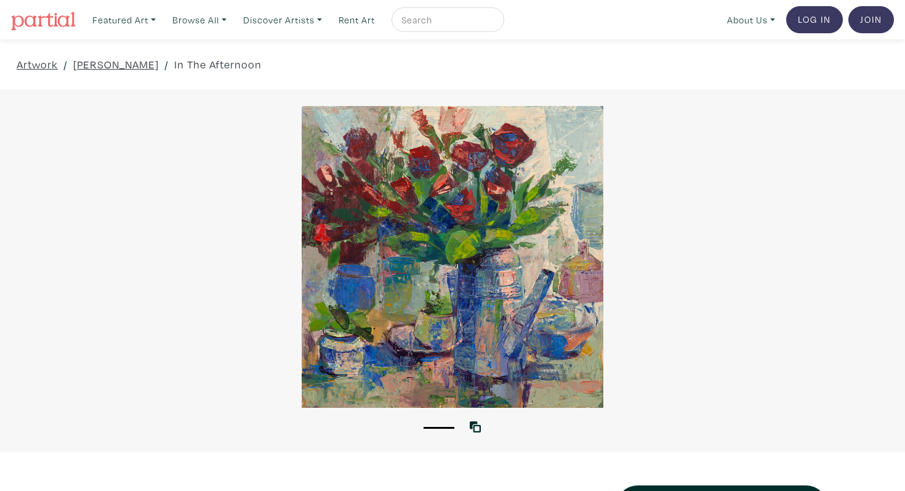  Describe the element at coordinates (446, 20) in the screenshot. I see `input: Search` at that location.